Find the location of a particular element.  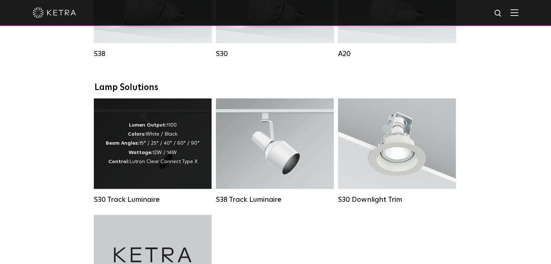

div: S30 Track Luminaire is located at coordinates (152, 200).